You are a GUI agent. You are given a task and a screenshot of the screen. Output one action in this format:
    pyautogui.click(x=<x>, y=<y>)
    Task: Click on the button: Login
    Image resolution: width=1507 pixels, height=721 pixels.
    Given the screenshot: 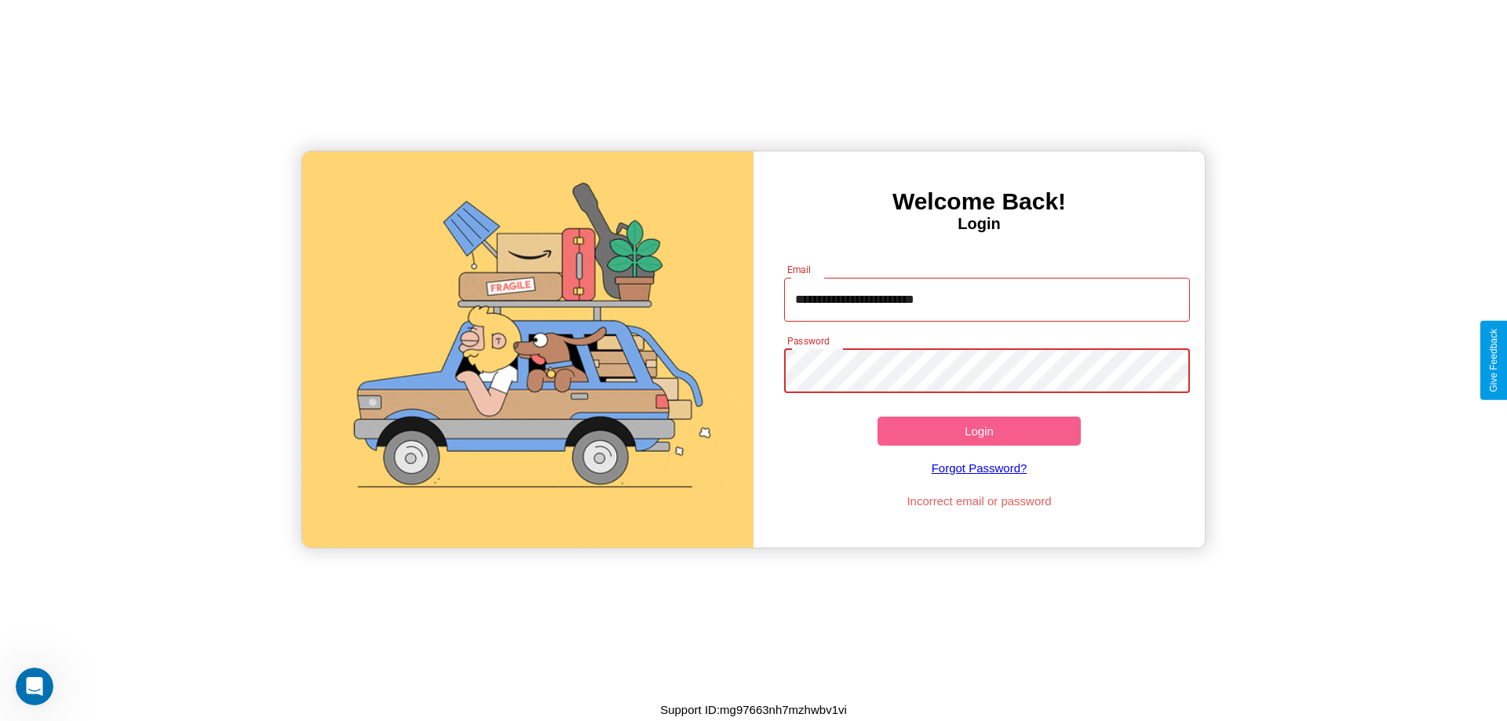 What is the action you would take?
    pyautogui.click(x=979, y=431)
    